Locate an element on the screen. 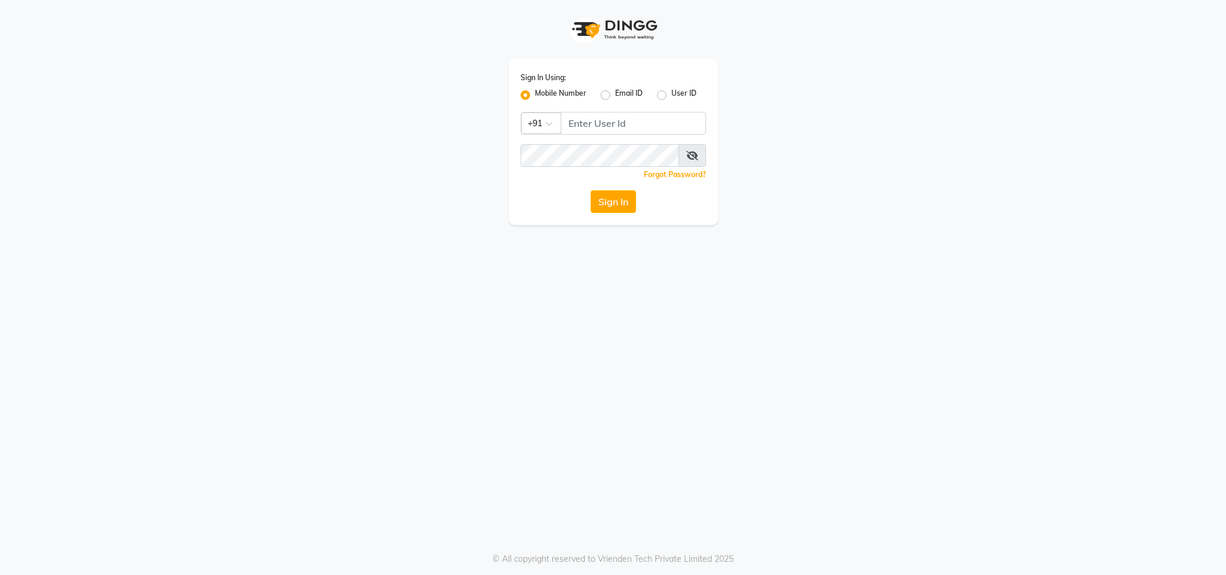 This screenshot has height=575, width=1226. button: Sign In is located at coordinates (613, 202).